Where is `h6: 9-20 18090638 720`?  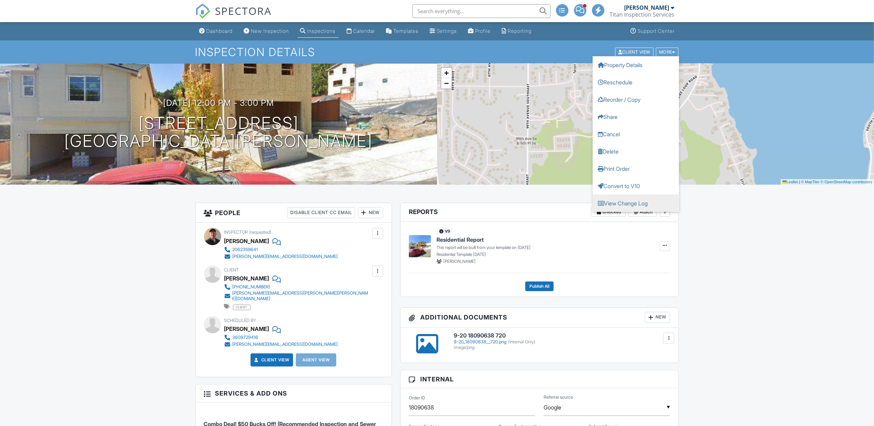
h6: 9-20 18090638 720 is located at coordinates (562, 336).